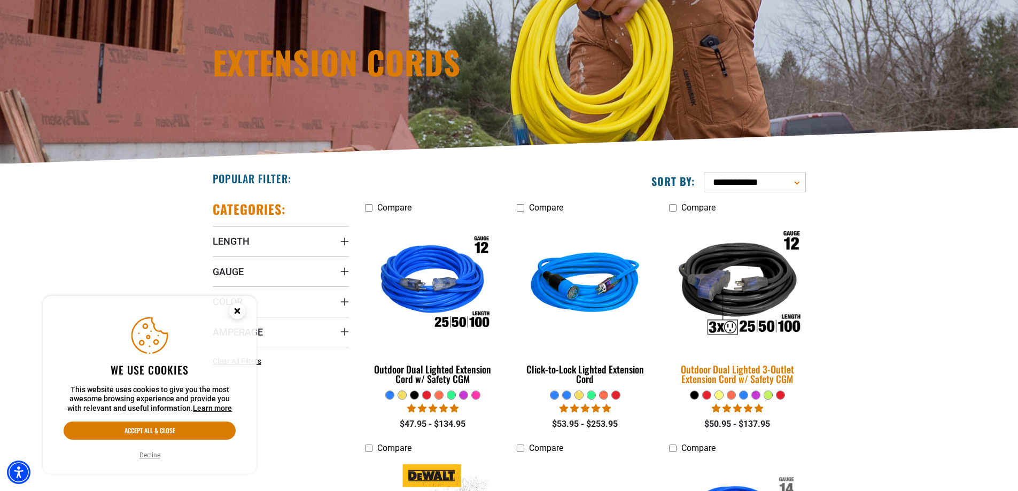 The height and width of the screenshot is (491, 1018). What do you see at coordinates (150, 399) in the screenshot?
I see `p: This website uses cookies to give you the most awesome browsing experience and provide you with r...` at bounding box center [150, 399].